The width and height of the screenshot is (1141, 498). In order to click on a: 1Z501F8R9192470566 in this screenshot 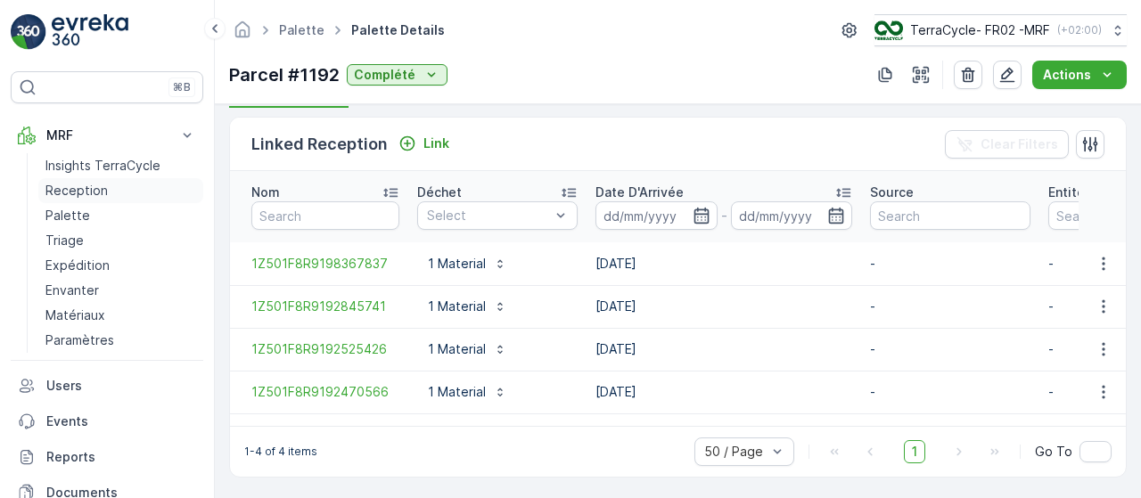, I will do `click(325, 392)`.